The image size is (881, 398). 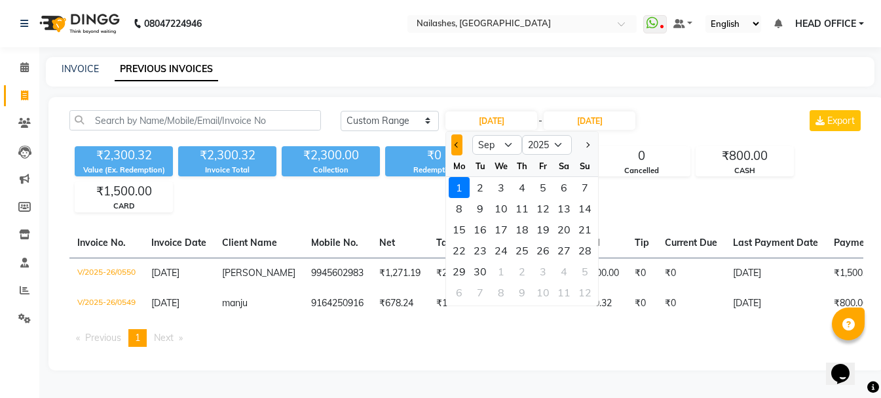 What do you see at coordinates (543, 229) in the screenshot?
I see `div: 19` at bounding box center [543, 229].